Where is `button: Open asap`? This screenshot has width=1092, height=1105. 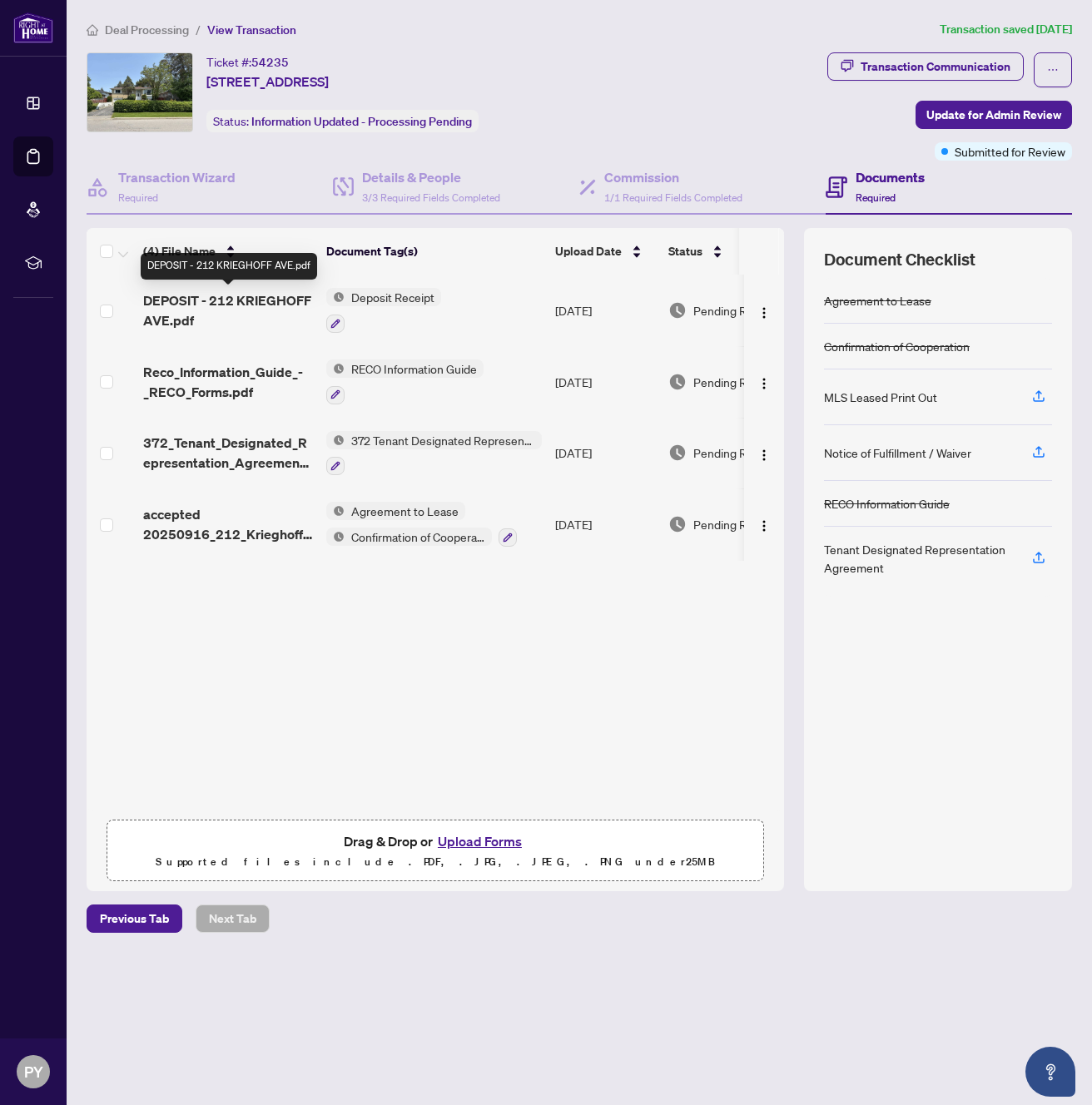
button: Open asap is located at coordinates (1051, 1072).